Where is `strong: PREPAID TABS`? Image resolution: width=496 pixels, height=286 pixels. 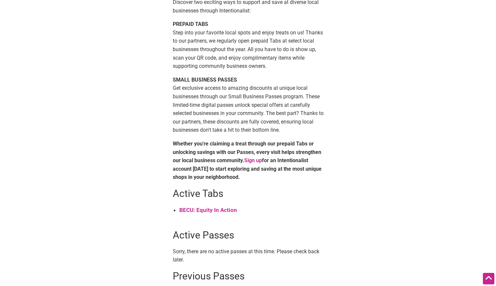 strong: PREPAID TABS is located at coordinates (190, 24).